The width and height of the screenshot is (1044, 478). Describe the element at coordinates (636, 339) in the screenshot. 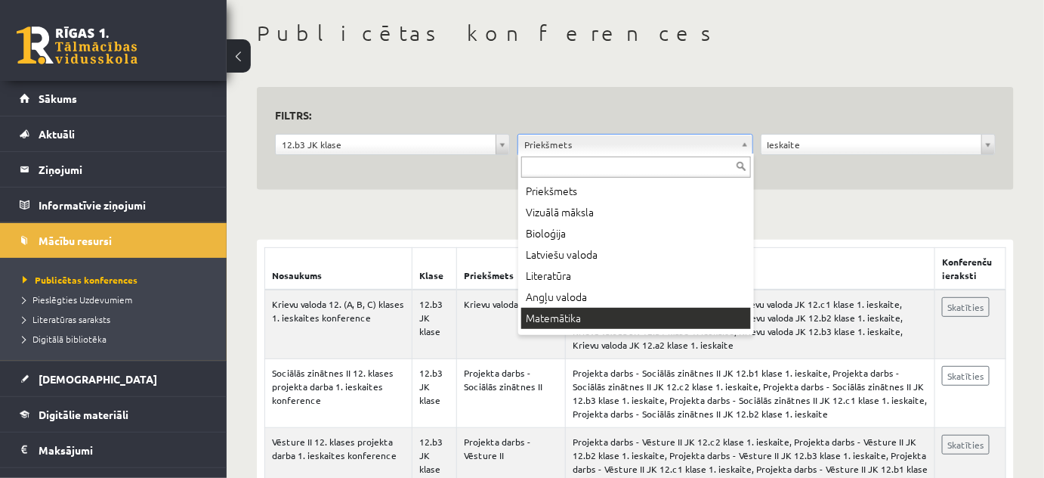

I see `div: Latvijas un pasaules vēsture` at that location.